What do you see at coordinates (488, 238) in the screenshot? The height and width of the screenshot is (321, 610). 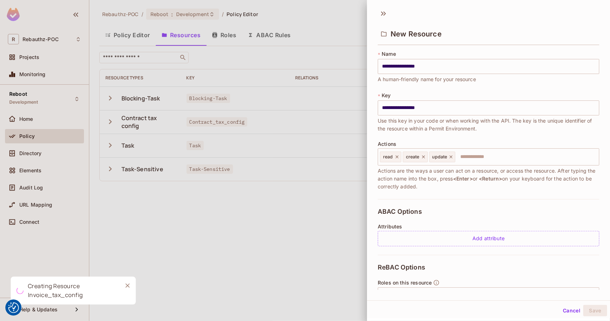 I see `div: Add attribute` at bounding box center [488, 238].